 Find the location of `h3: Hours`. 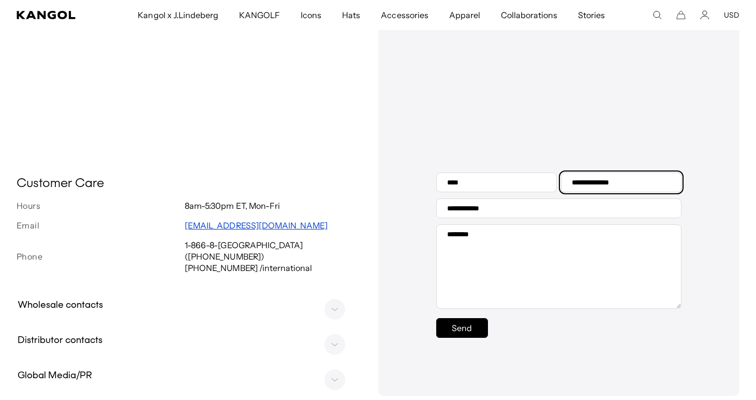

h3: Hours is located at coordinates (100, 206).